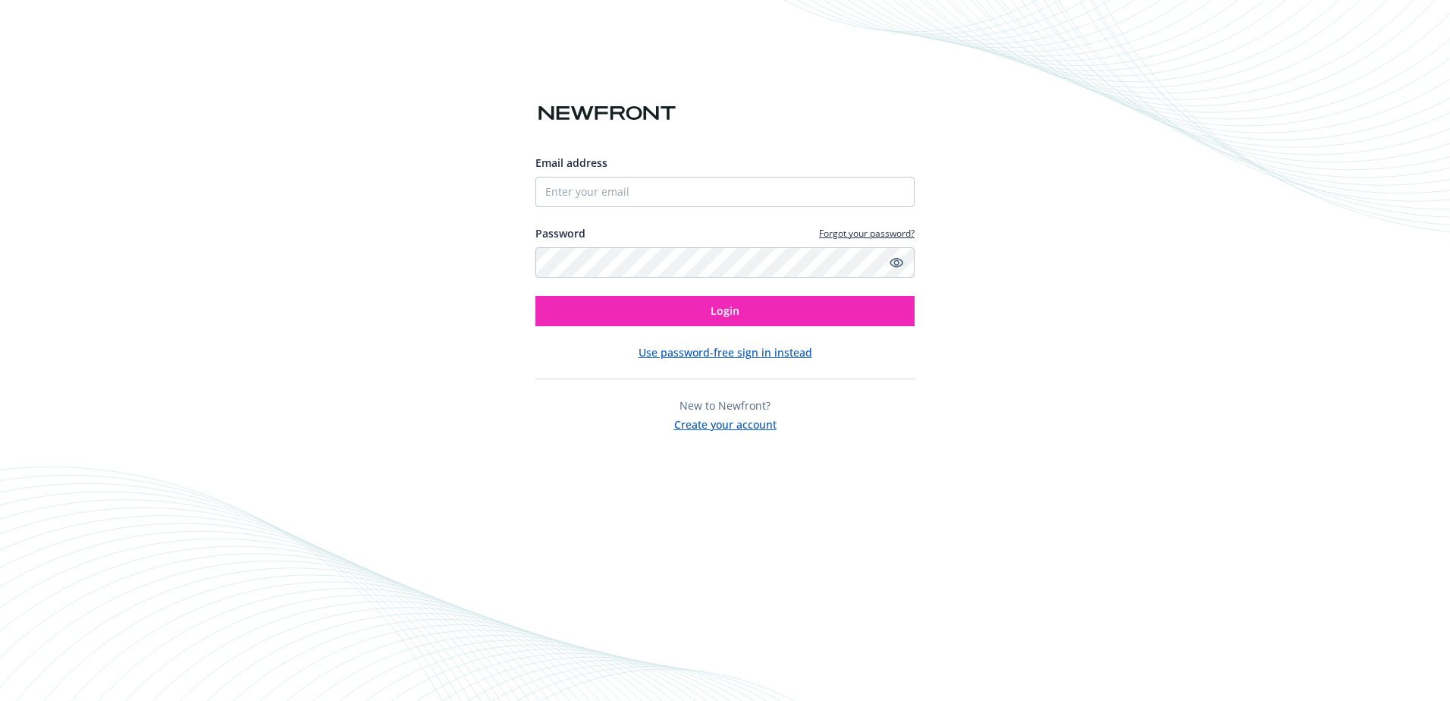 The height and width of the screenshot is (701, 1450). What do you see at coordinates (725, 192) in the screenshot?
I see `input: Enter your email` at bounding box center [725, 192].